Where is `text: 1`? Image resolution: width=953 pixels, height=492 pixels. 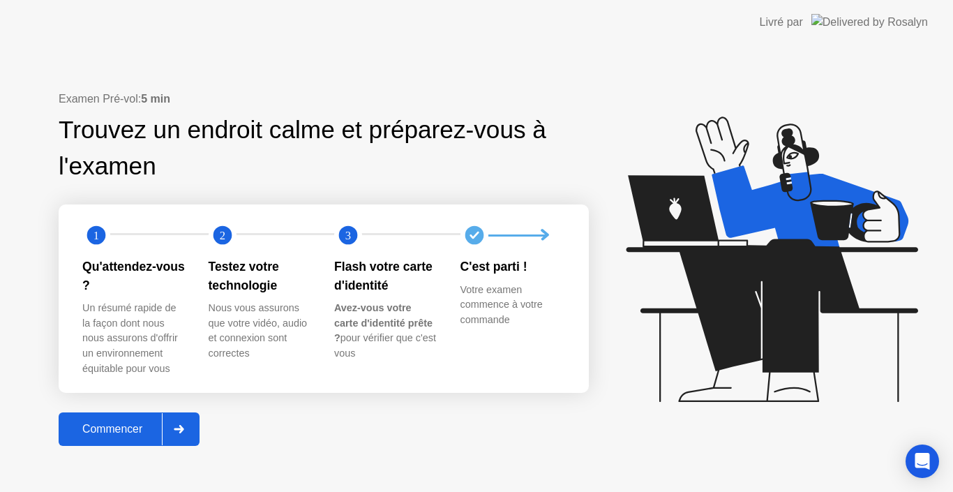 text: 1 is located at coordinates (96, 235).